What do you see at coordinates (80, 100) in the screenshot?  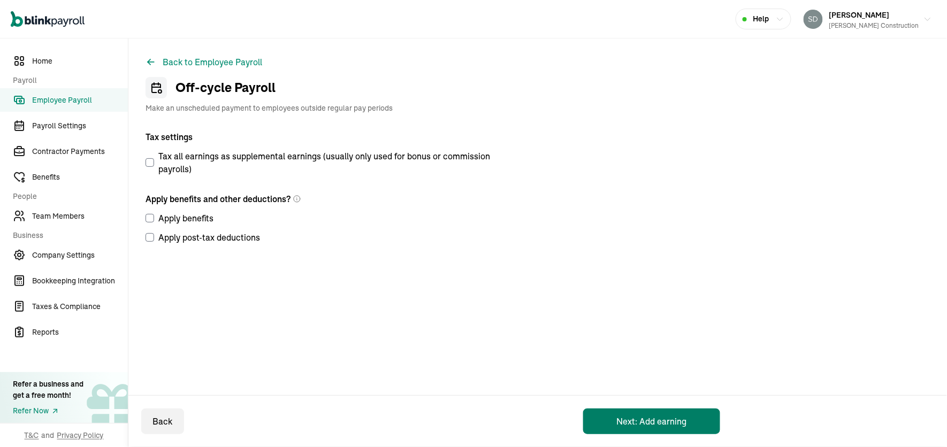 I see `span: Employee Payroll` at bounding box center [80, 100].